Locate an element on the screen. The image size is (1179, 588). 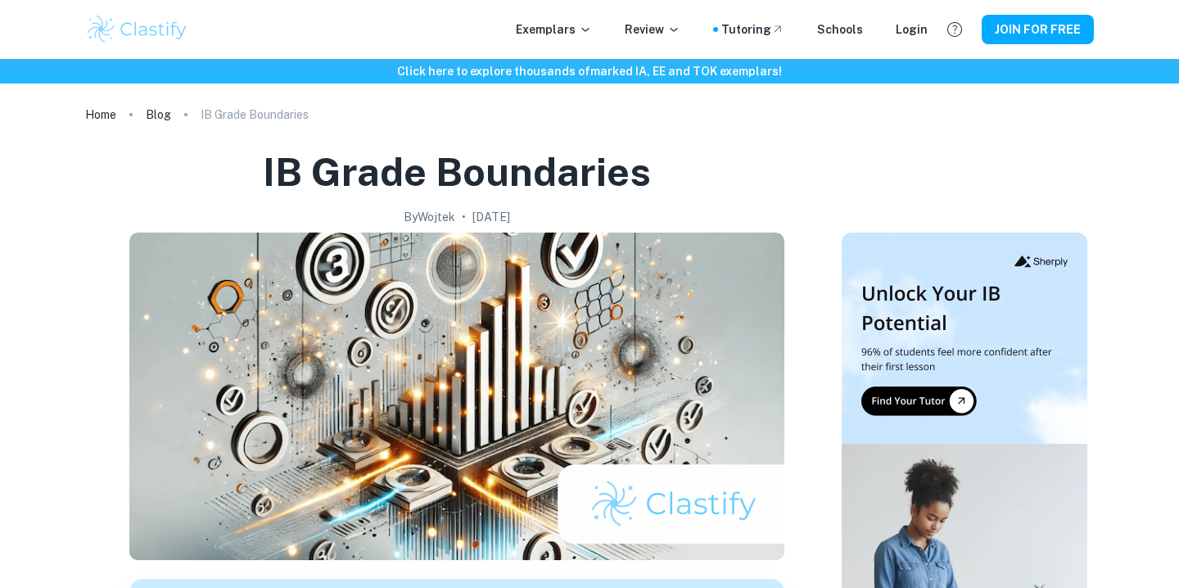
a: Tutoring is located at coordinates (753, 29).